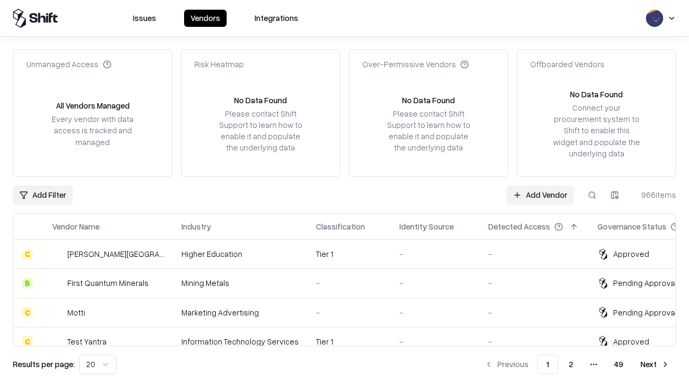 The image size is (689, 387). Describe the element at coordinates (240, 283) in the screenshot. I see `div: Mining Metals` at that location.